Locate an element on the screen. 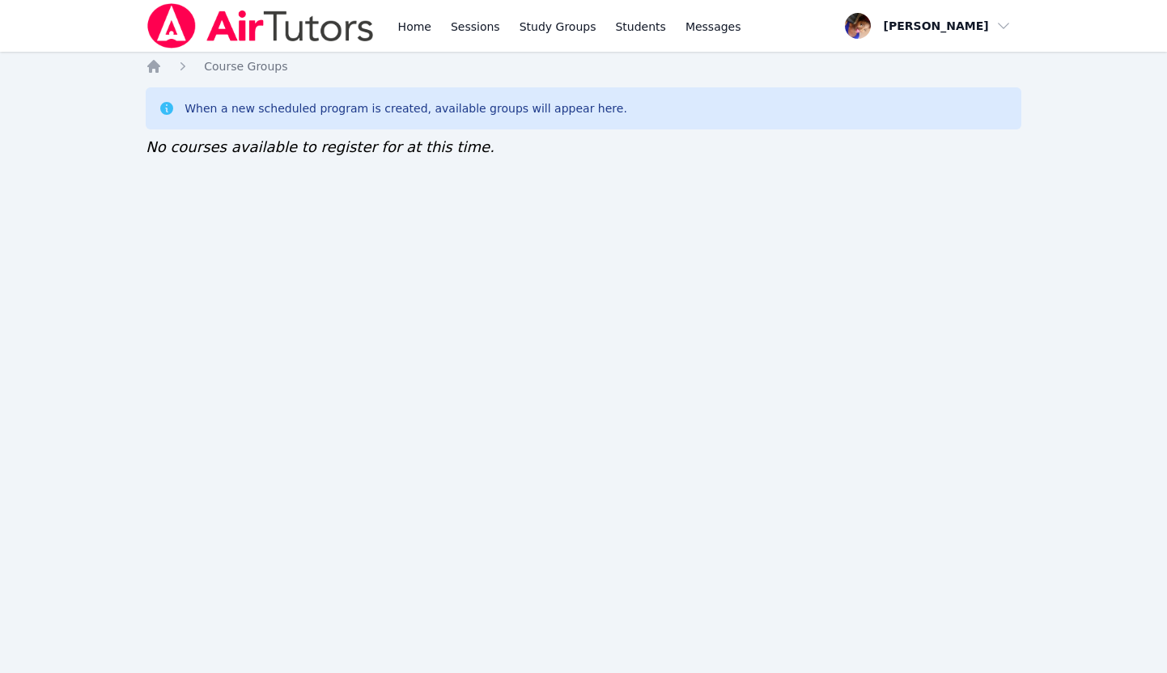 This screenshot has width=1167, height=673. div: When a new scheduled program is created, available groups will appear here. is located at coordinates (405, 108).